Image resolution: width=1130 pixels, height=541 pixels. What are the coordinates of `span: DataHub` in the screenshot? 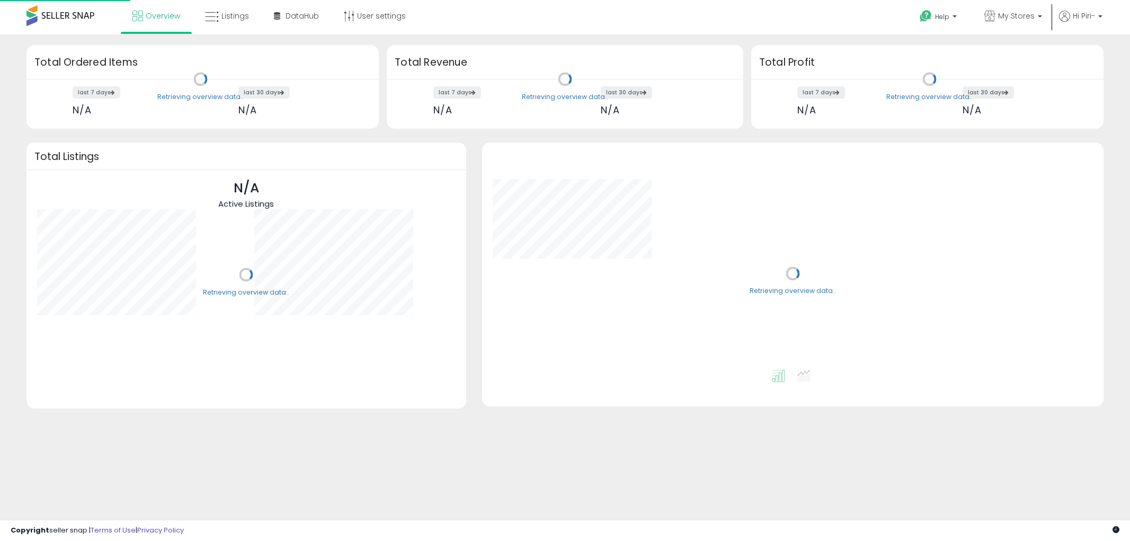 It's located at (302, 16).